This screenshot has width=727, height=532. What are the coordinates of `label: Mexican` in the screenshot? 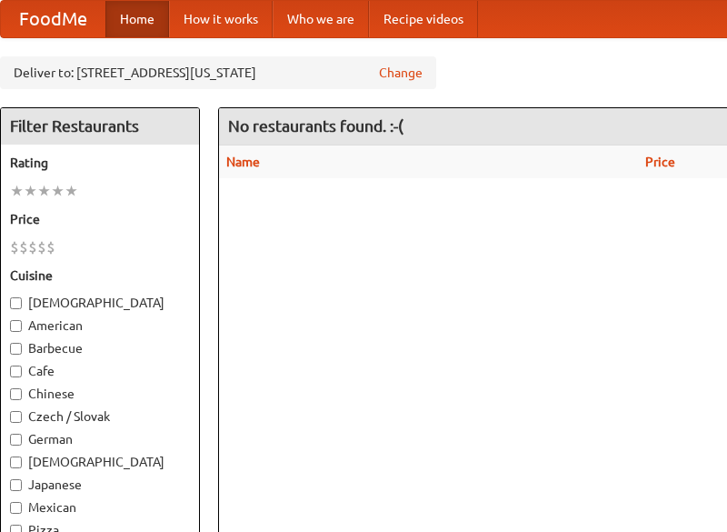 It's located at (100, 507).